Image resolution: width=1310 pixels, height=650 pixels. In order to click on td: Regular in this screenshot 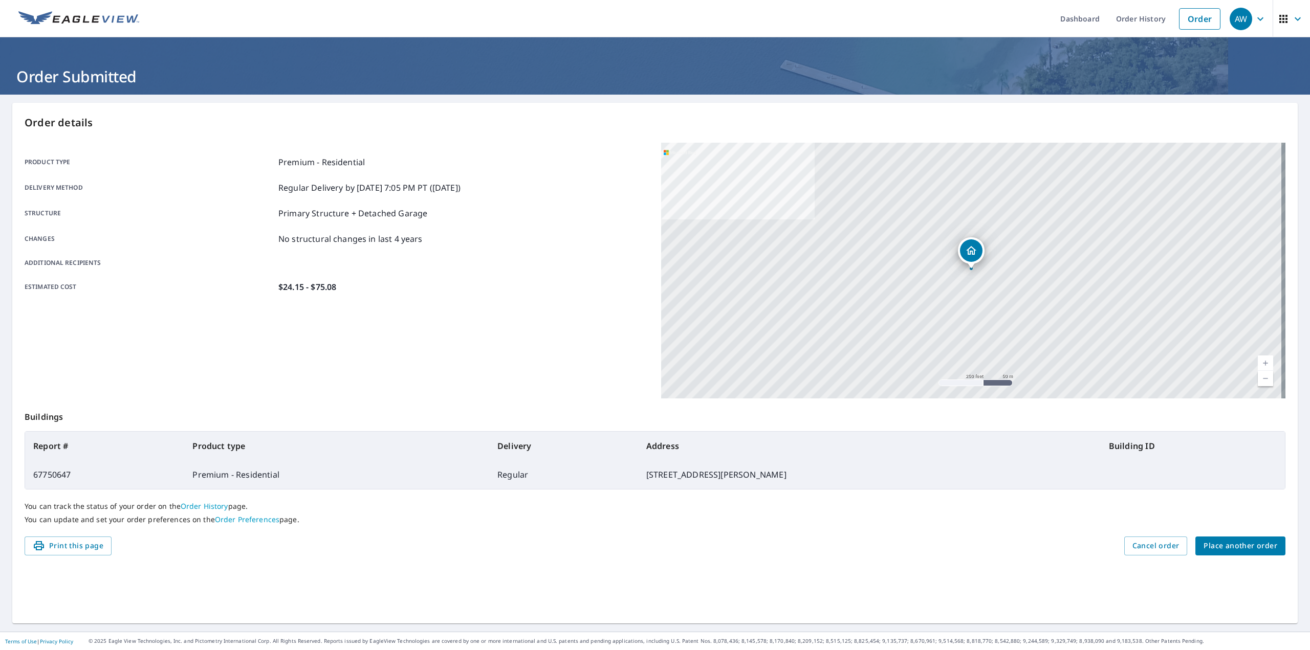, I will do `click(563, 475)`.